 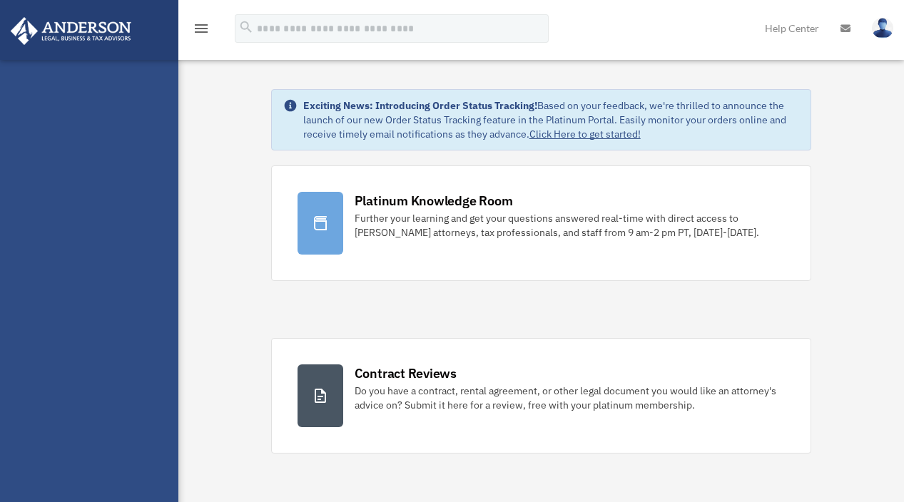 What do you see at coordinates (434, 201) in the screenshot?
I see `div: Platinum Knowledge Room` at bounding box center [434, 201].